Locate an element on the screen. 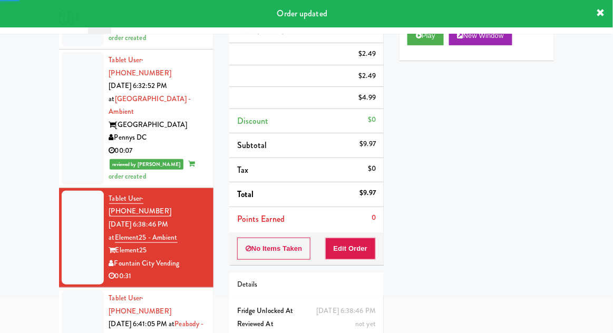 The height and width of the screenshot is (333, 613). span: Tax is located at coordinates (242, 170).